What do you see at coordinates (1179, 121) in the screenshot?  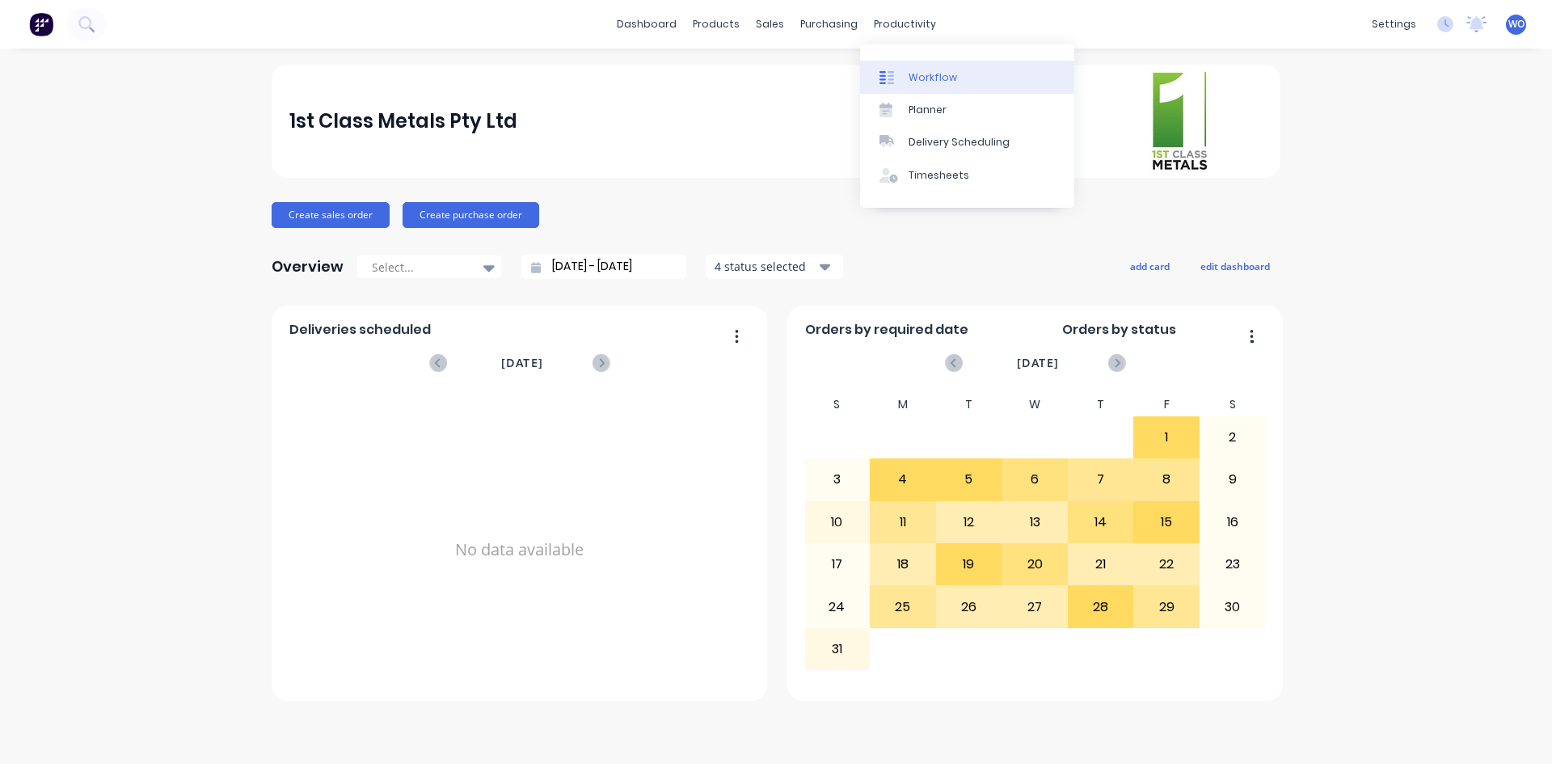 I see `img: 1st Class Metals Pty Ltd` at bounding box center [1179, 121].